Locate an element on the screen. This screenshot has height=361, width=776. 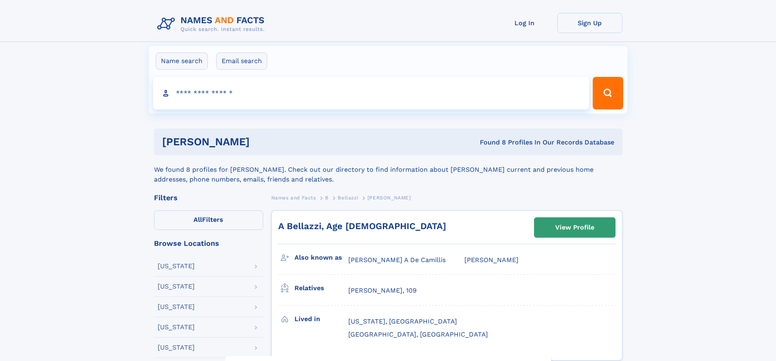
label: Filters is located at coordinates (209, 220).